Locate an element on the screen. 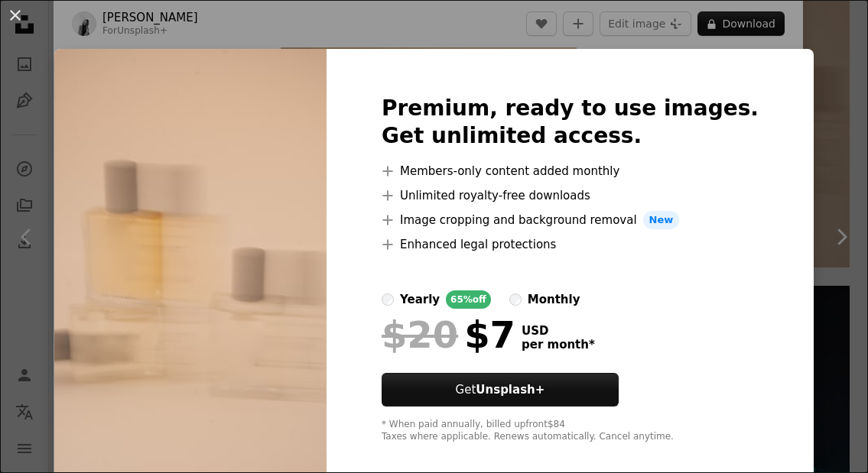  input: yearly65%off is located at coordinates (388, 300).